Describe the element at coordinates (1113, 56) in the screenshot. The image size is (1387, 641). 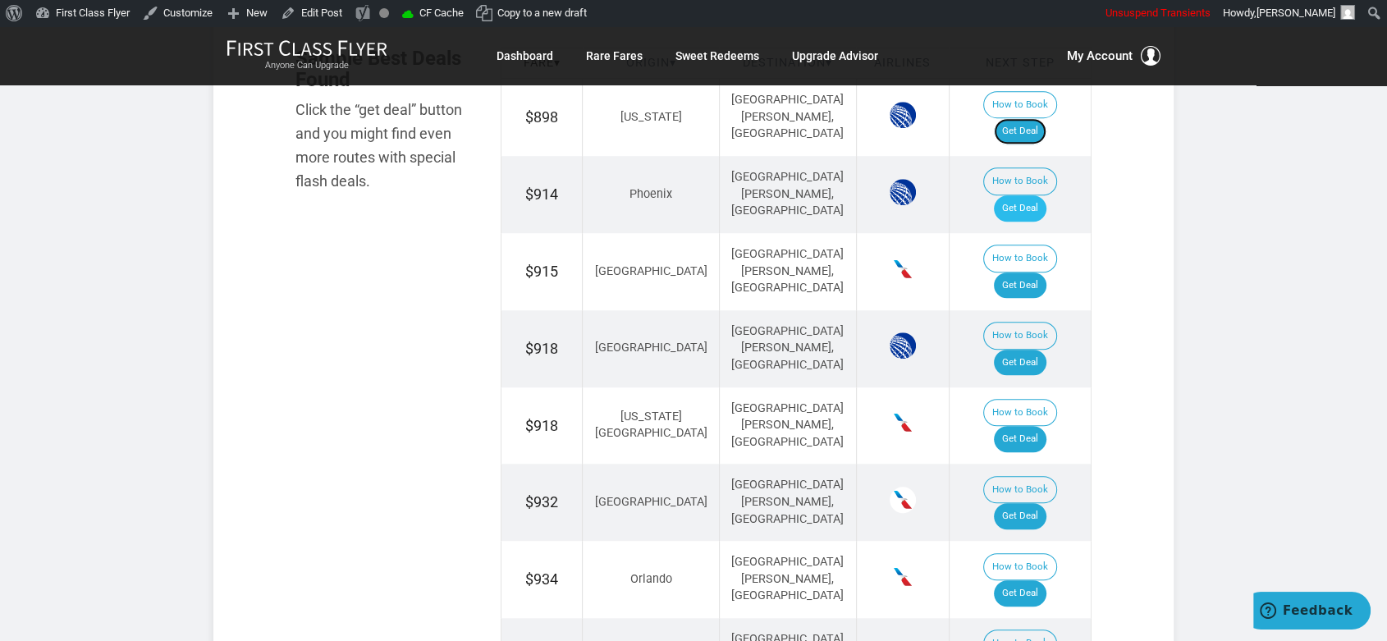
I see `button: My Account` at that location.